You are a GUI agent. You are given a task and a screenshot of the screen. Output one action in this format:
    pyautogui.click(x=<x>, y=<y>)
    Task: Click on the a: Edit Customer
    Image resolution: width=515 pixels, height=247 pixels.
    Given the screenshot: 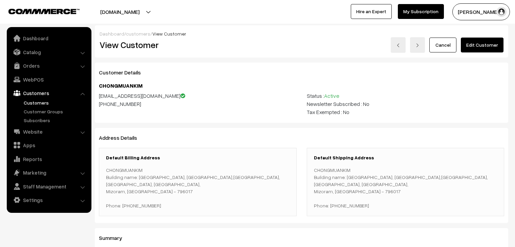 What is the action you would take?
    pyautogui.click(x=482, y=45)
    